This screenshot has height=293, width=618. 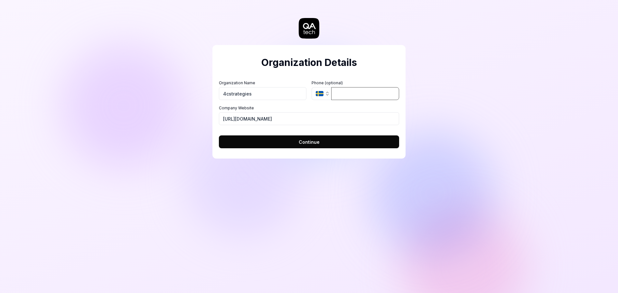 What do you see at coordinates (309, 119) in the screenshot?
I see `input: https://` at bounding box center [309, 119].